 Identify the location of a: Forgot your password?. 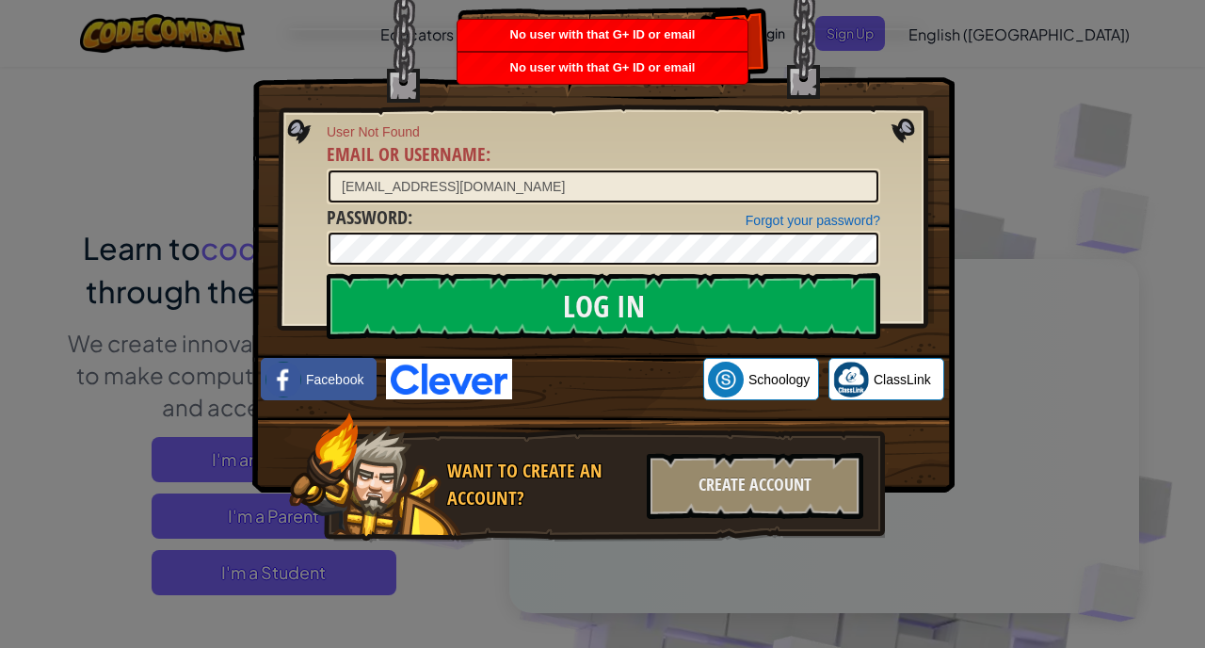
(812, 220).